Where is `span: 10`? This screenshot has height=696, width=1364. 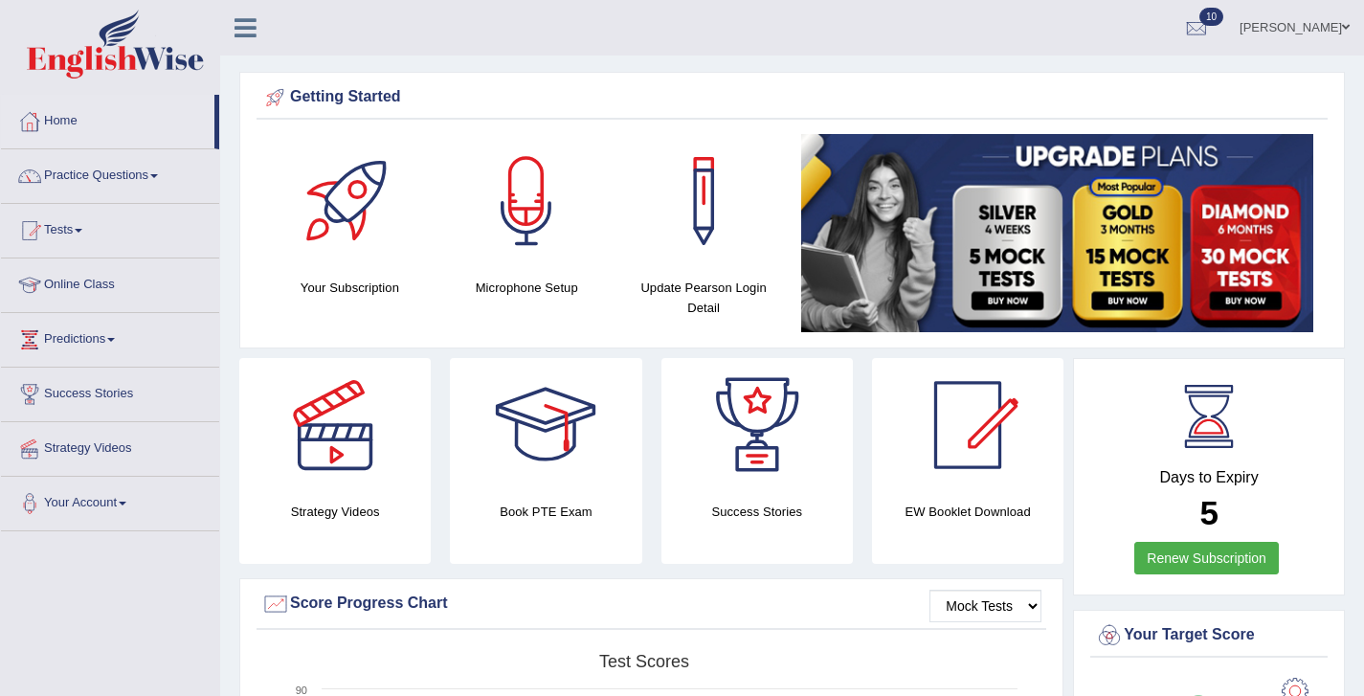
span: 10 is located at coordinates (1210, 16).